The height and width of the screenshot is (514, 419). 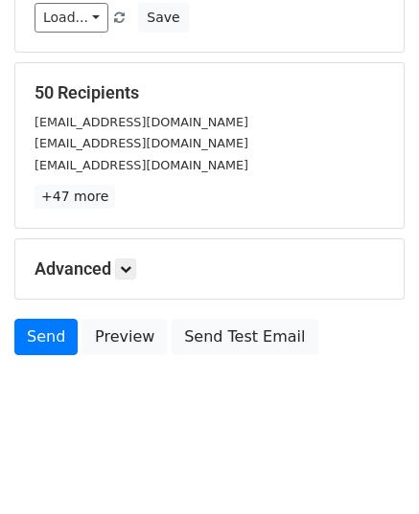 What do you see at coordinates (163, 17) in the screenshot?
I see `button: Save` at bounding box center [163, 17].